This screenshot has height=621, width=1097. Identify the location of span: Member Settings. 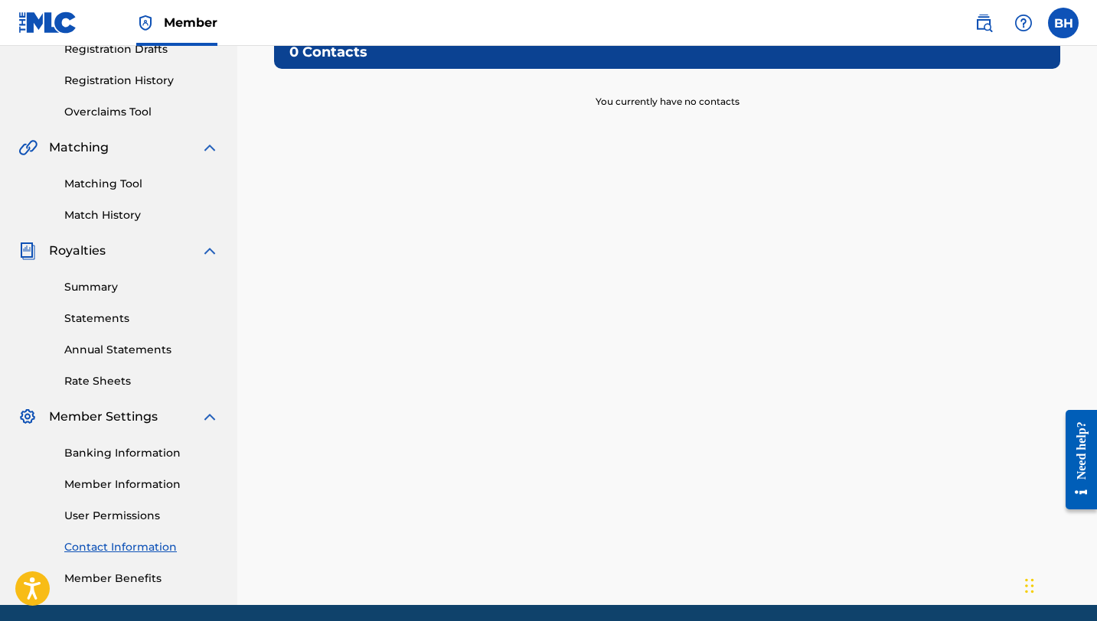
(103, 417).